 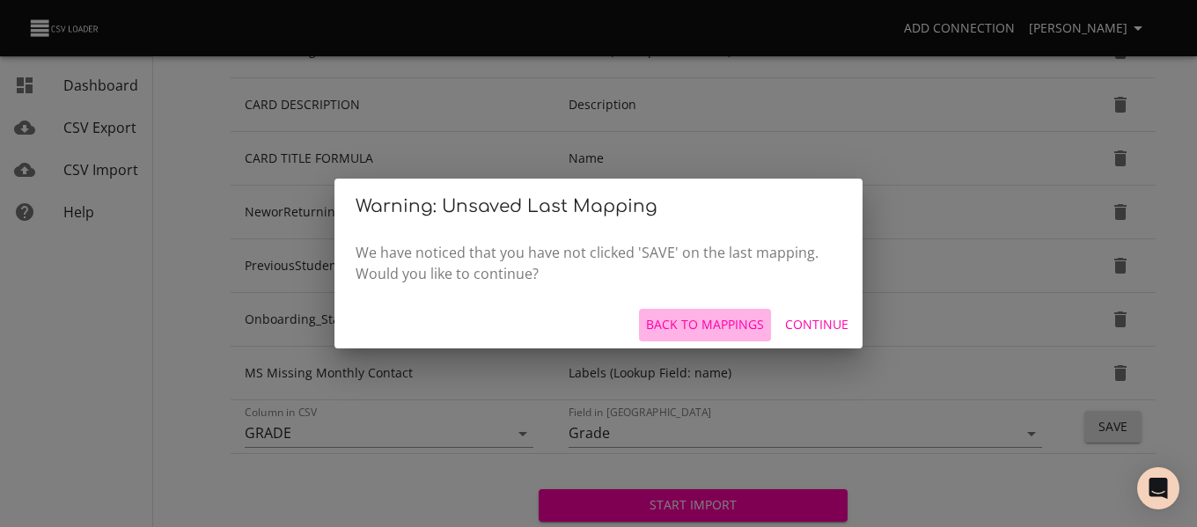 What do you see at coordinates (816, 325) in the screenshot?
I see `button: Continue` at bounding box center [816, 325].